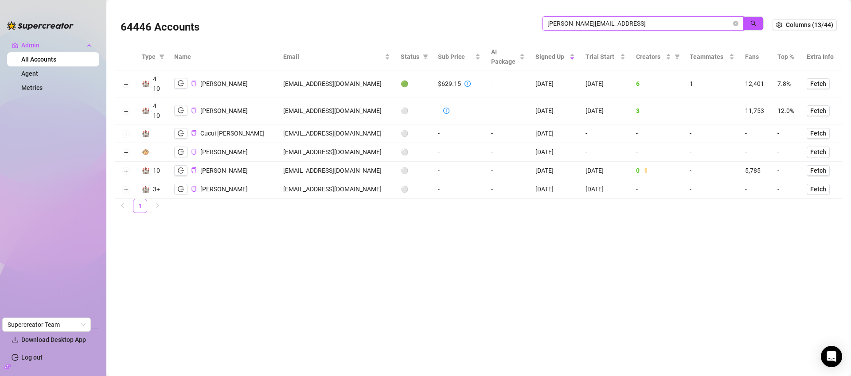 The image size is (851, 376). What do you see at coordinates (30, 74) in the screenshot?
I see `a: Agent` at bounding box center [30, 74].